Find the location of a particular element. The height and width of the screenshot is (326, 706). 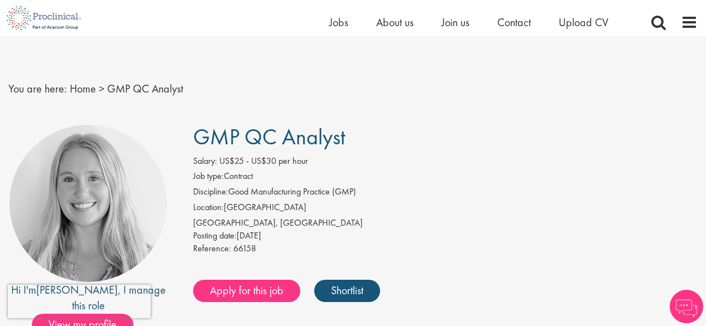

li: Good Manufacturing Practice (GMP) is located at coordinates (445, 194).